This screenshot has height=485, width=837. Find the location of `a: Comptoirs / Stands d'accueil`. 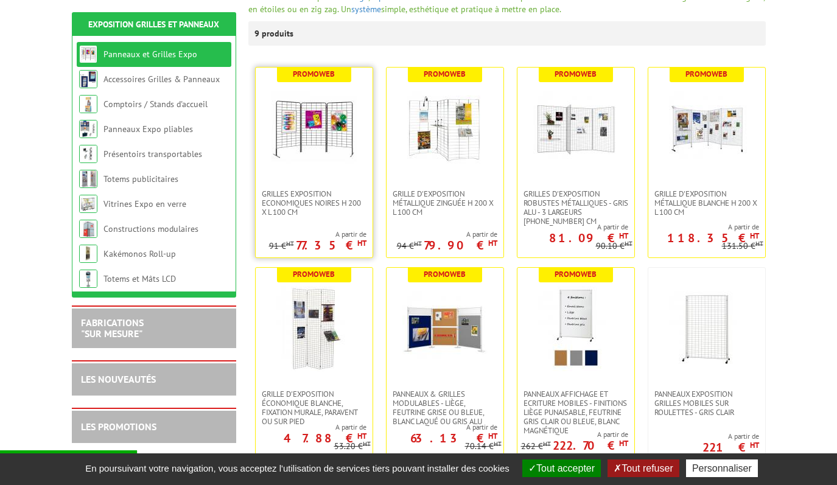

a: Comptoirs / Stands d'accueil is located at coordinates (155, 104).